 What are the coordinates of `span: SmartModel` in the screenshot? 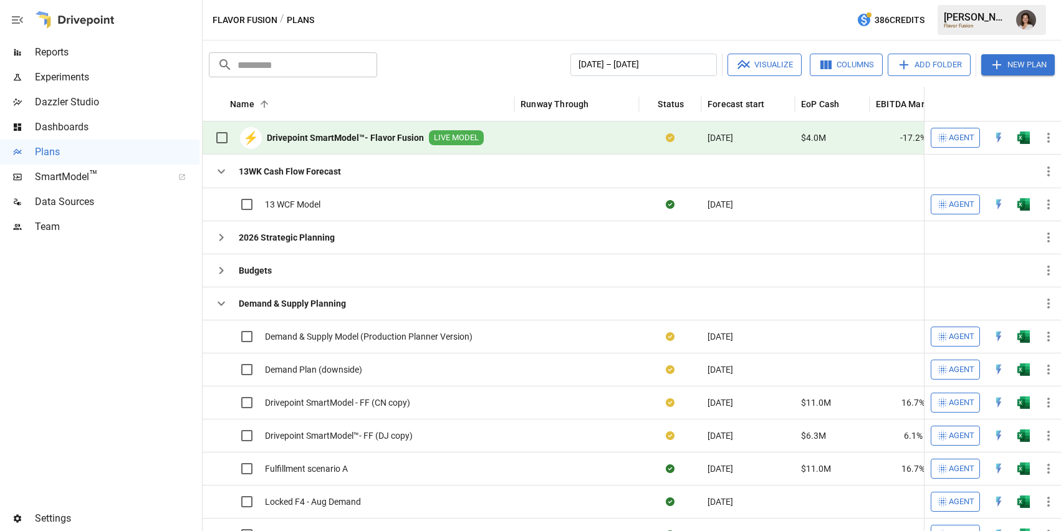 It's located at (100, 177).